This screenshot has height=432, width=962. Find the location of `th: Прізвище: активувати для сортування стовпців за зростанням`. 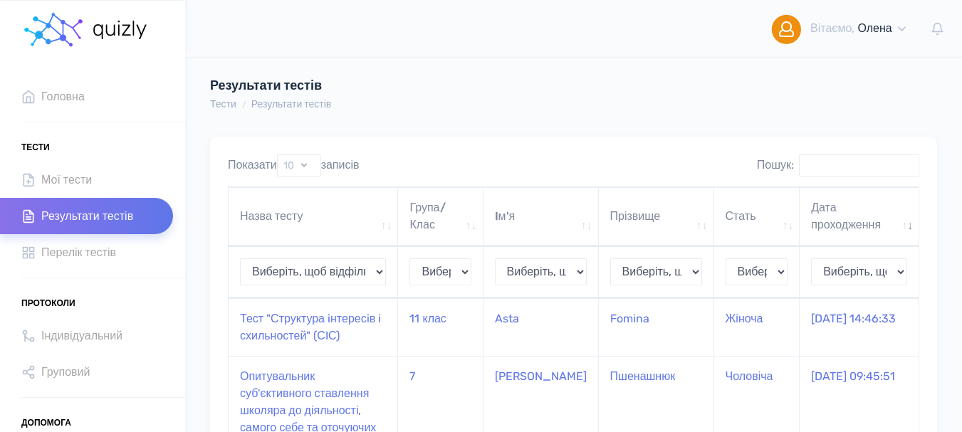

th: Прізвище: активувати для сортування стовпців за зростанням is located at coordinates (656, 216).